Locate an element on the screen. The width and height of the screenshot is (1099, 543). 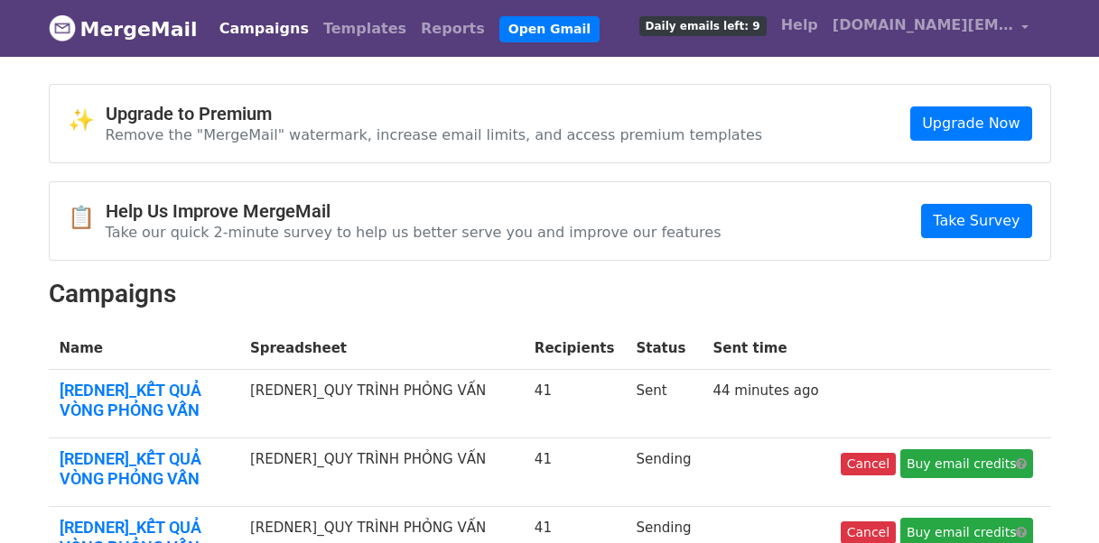
a: Buy email credits is located at coordinates (967, 464).